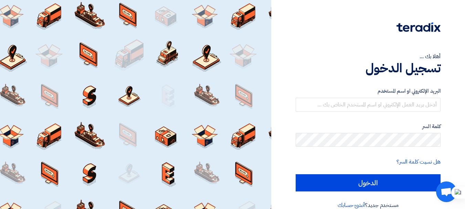  What do you see at coordinates (368, 183) in the screenshot?
I see `input: الدخول` at bounding box center [368, 183].